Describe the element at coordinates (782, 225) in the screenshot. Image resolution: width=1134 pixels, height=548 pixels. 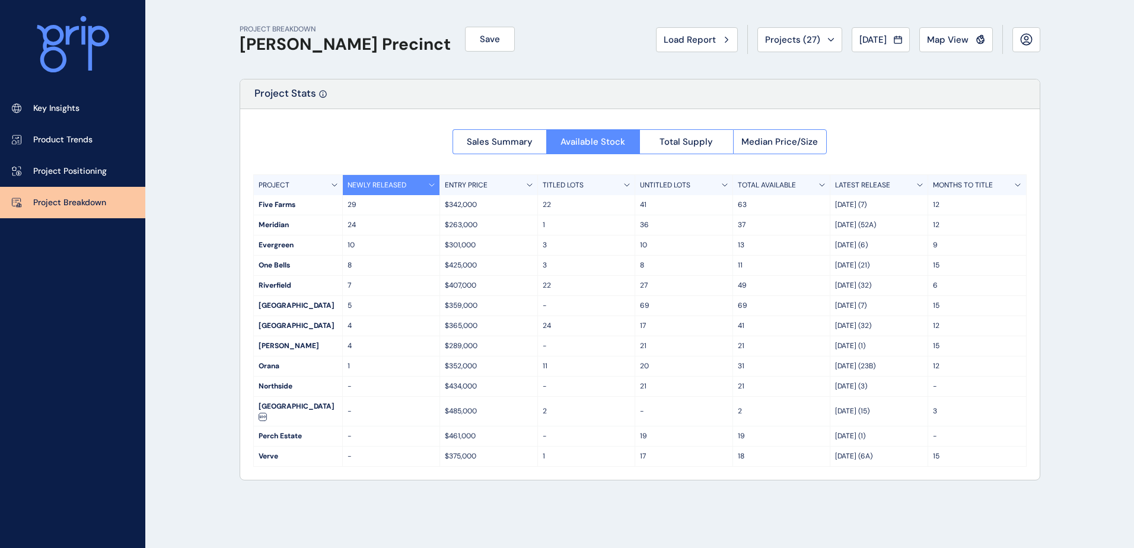
I see `p: 37` at that location.